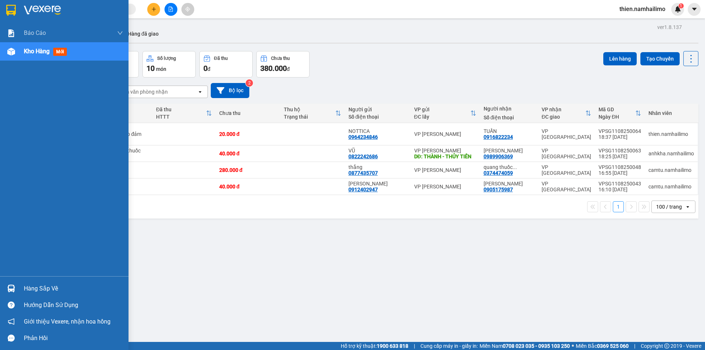  I want to click on div: 20.000 đ, so click(248, 134).